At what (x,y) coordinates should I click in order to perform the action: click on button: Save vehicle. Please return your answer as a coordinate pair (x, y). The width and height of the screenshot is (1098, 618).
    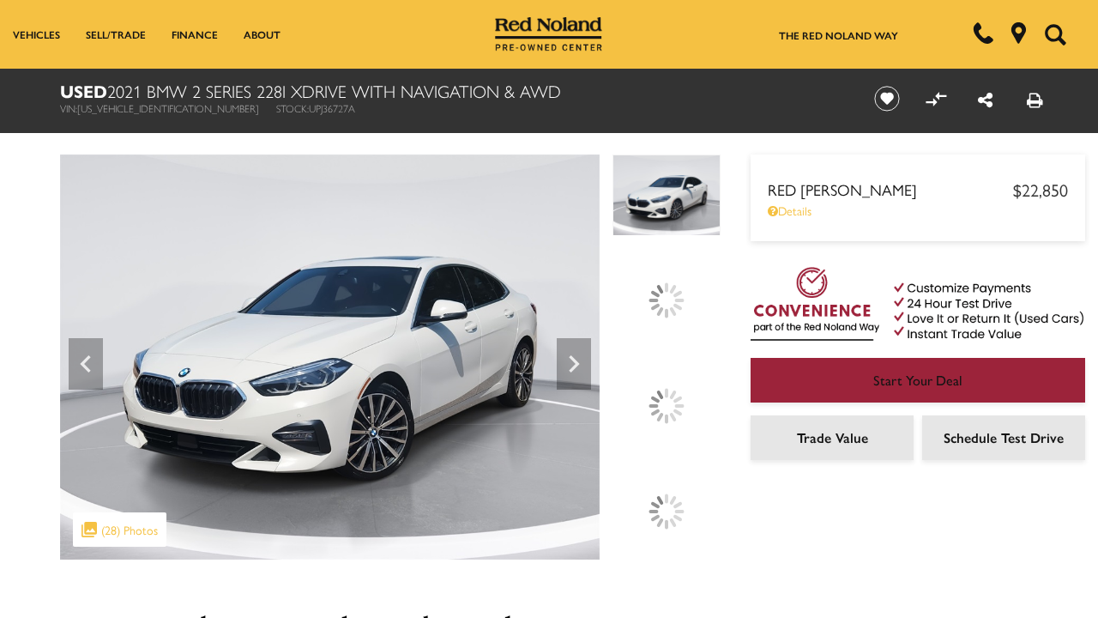
    Looking at the image, I should click on (887, 99).